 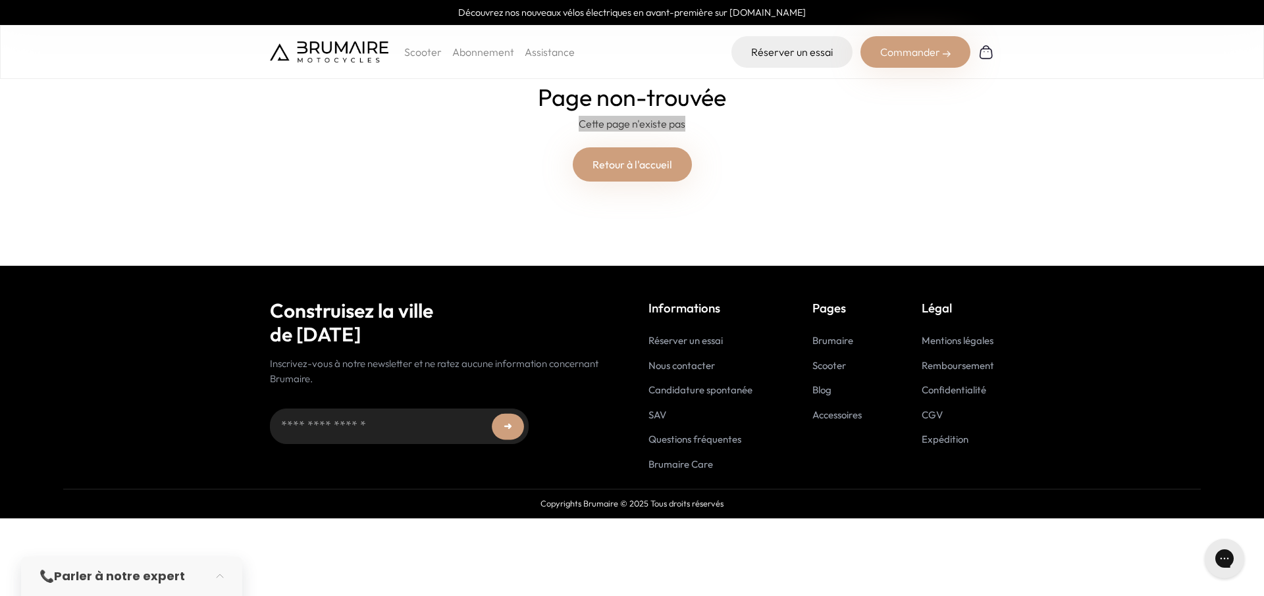 I want to click on div: Commander, so click(x=915, y=52).